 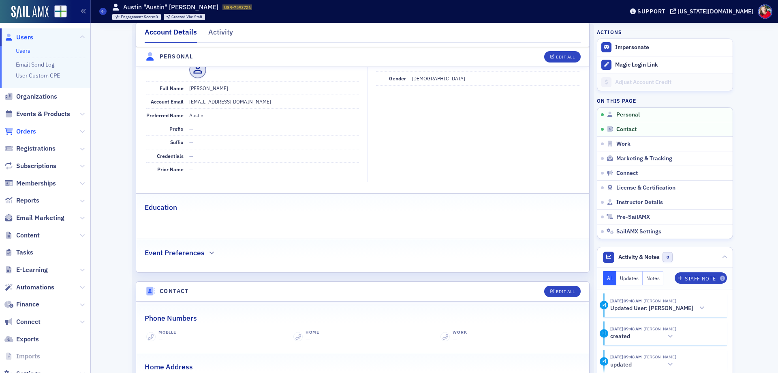 I want to click on a: SailAMX, so click(x=30, y=12).